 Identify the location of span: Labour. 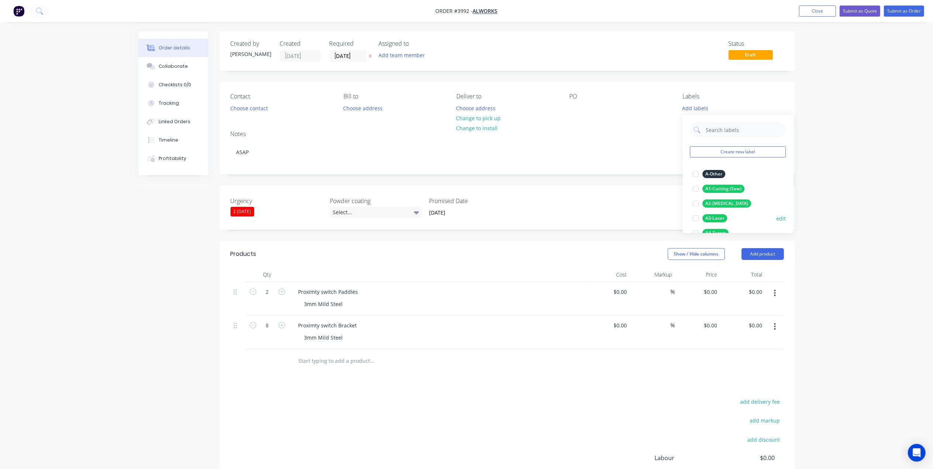
(688, 458).